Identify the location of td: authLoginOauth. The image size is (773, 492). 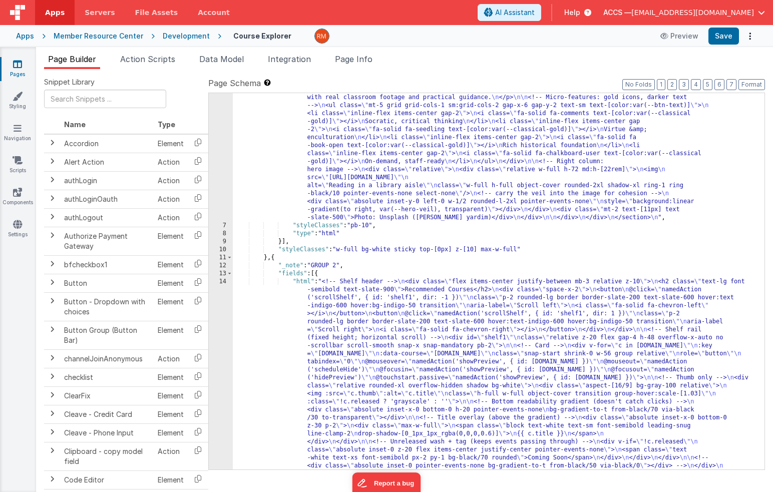
(107, 199).